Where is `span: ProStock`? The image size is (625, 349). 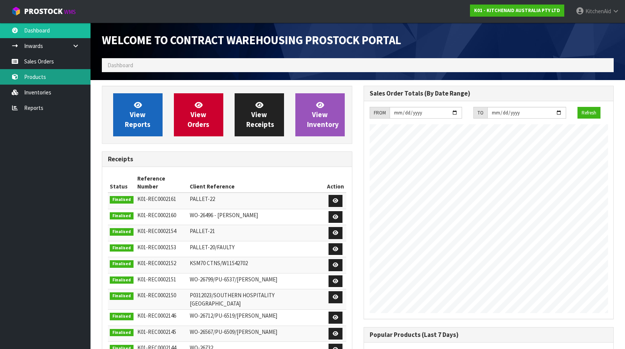 span: ProStock is located at coordinates (43, 11).